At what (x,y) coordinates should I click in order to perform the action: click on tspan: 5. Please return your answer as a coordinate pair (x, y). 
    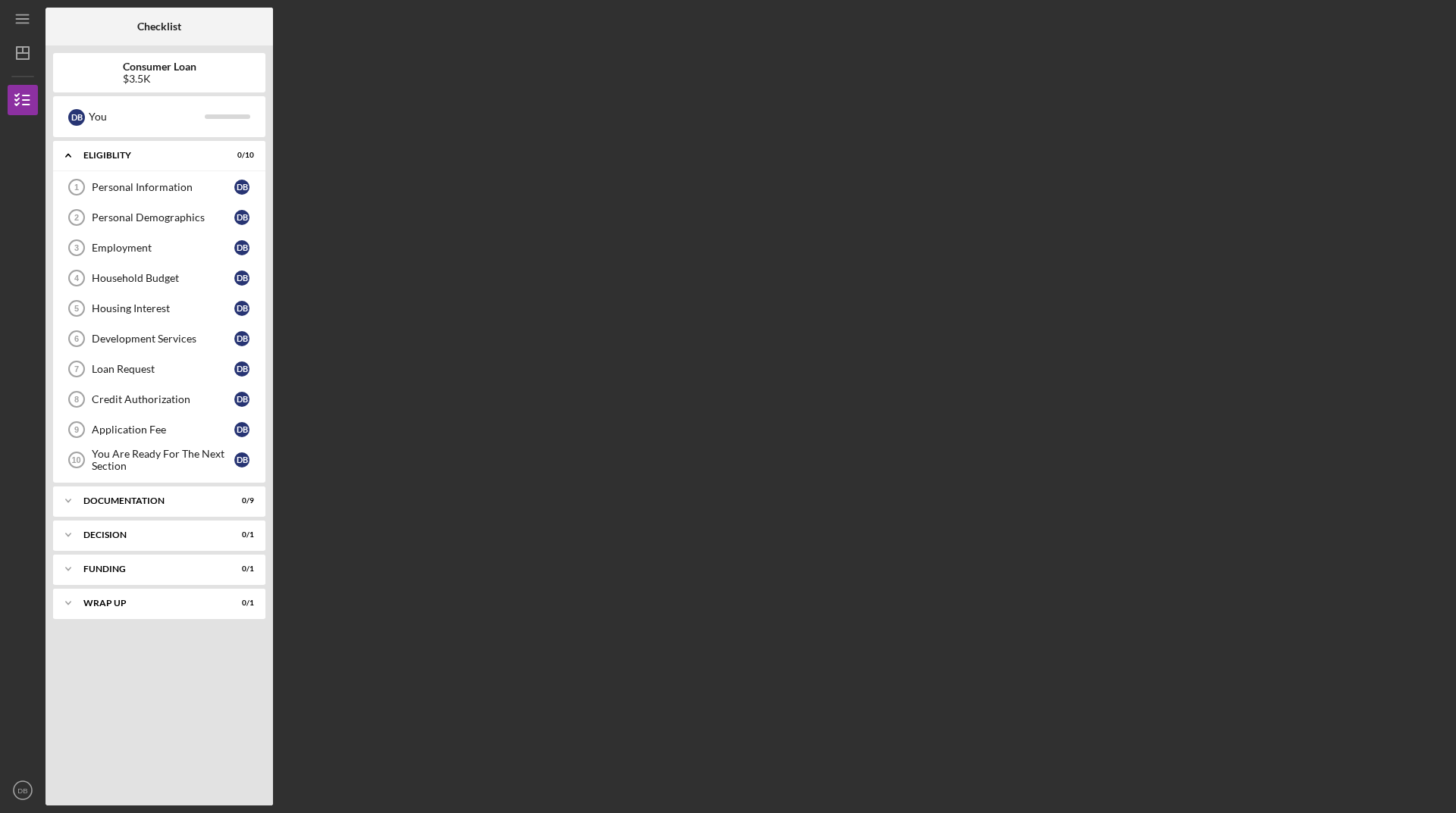
    Looking at the image, I should click on (76, 308).